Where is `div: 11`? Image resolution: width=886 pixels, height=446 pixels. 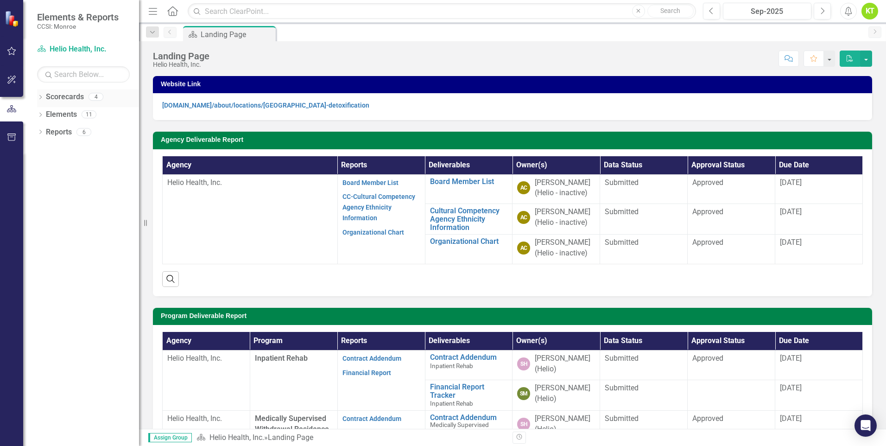 div: 11 is located at coordinates (89, 114).